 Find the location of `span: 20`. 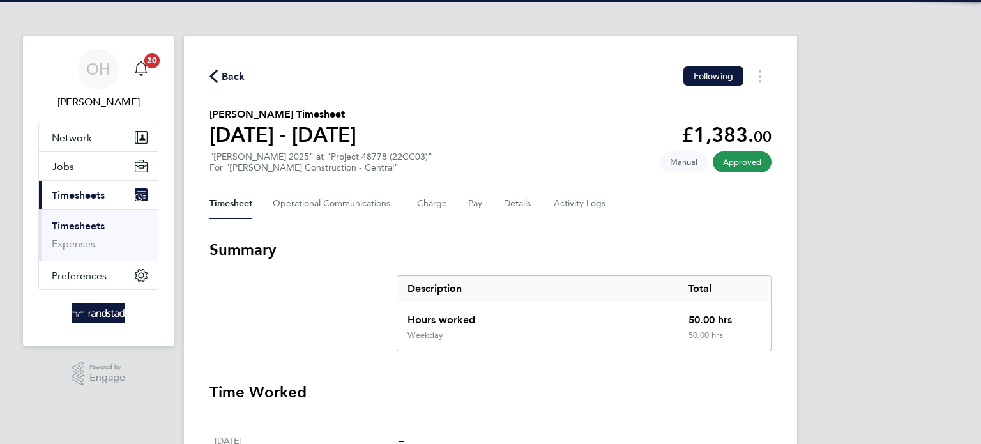

span: 20 is located at coordinates (152, 61).